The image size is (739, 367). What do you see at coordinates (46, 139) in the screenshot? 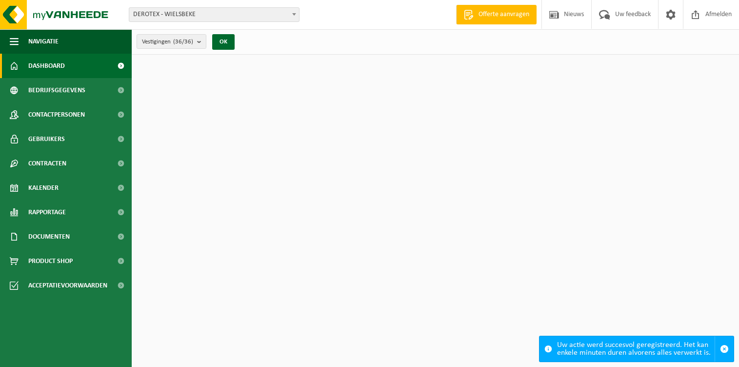
I see `span: Gebruikers` at bounding box center [46, 139].